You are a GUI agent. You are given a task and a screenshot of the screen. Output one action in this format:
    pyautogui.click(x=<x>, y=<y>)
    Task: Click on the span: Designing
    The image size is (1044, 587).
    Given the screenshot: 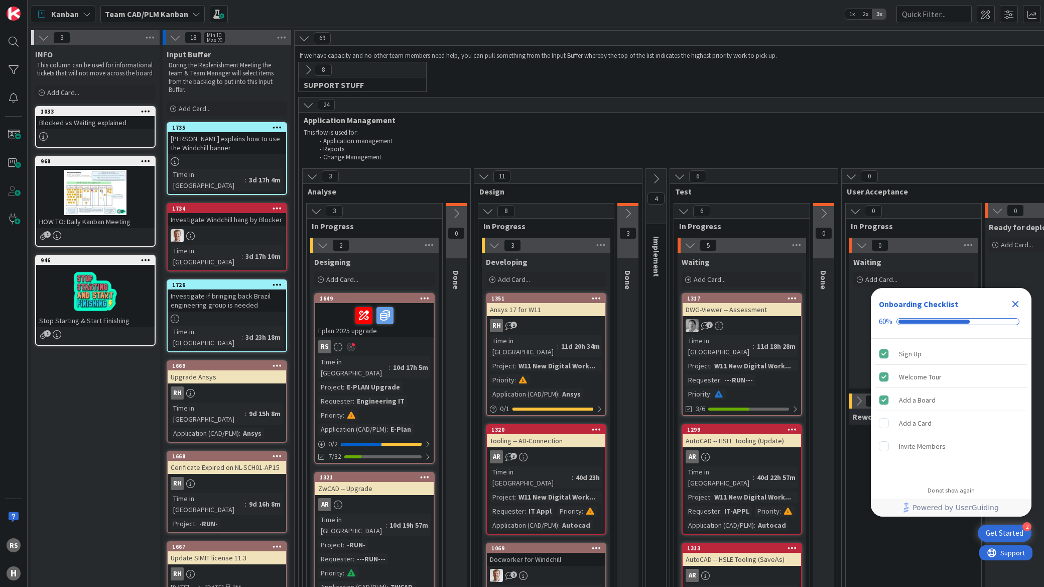 What is the action you would take?
    pyautogui.click(x=332, y=262)
    